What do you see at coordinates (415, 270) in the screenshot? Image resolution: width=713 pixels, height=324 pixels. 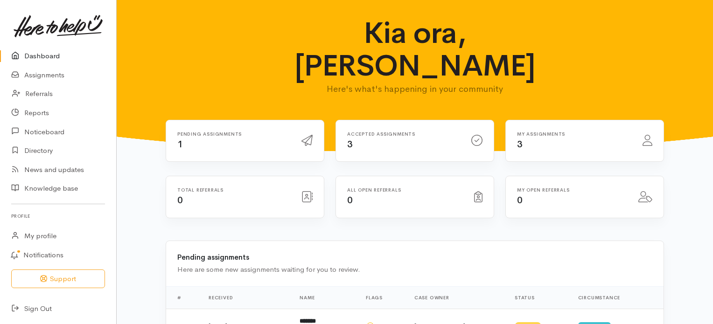 I see `div: Here are some new assignments waiting for you to review.` at bounding box center [415, 270].